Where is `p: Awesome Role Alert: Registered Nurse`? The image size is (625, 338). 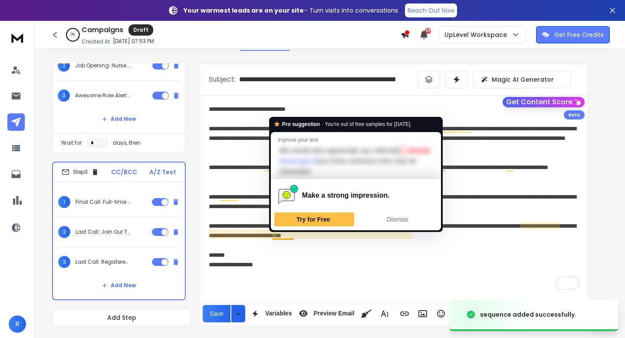 p: Awesome Role Alert: Registered Nurse is located at coordinates (103, 96).